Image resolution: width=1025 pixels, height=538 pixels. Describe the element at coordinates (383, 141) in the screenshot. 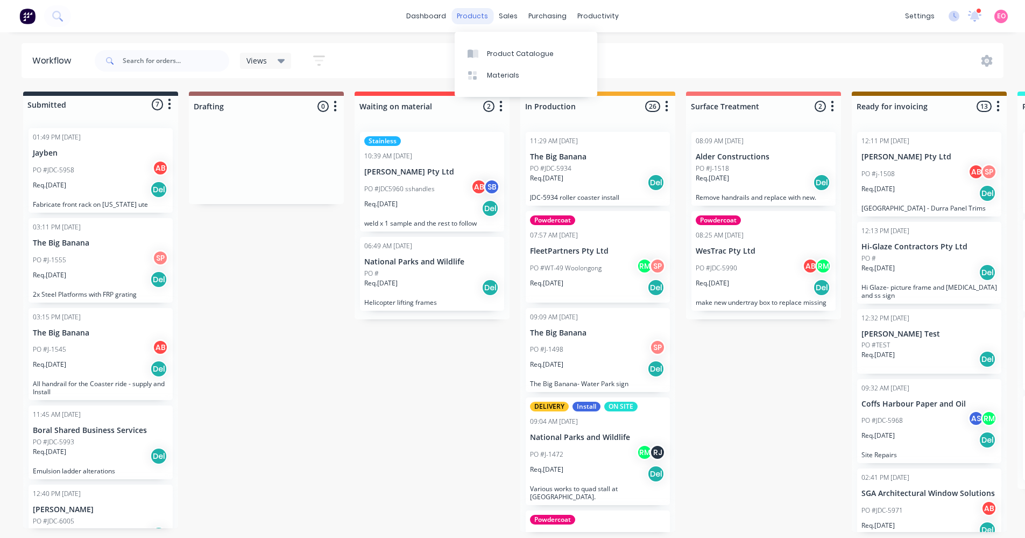

I see `div: Stainless` at that location.